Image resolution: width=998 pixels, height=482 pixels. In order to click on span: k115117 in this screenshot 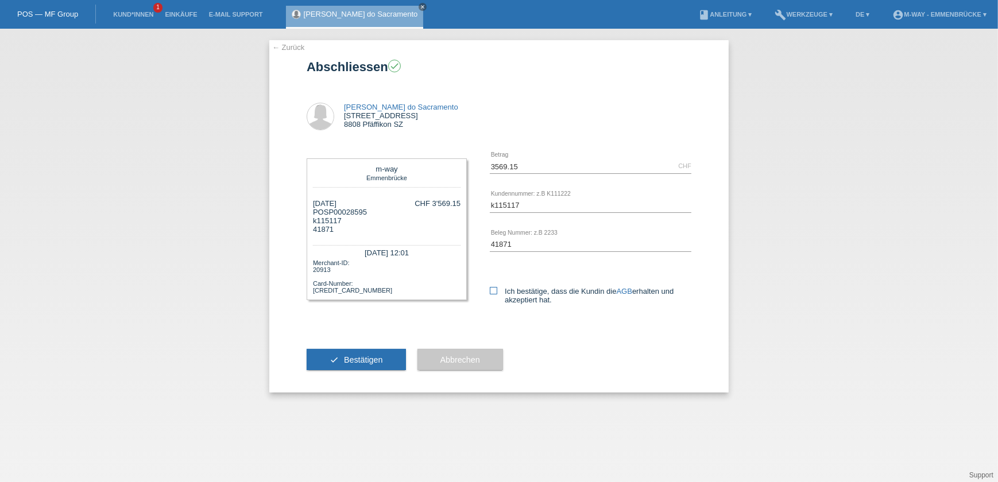, I will do `click(327, 220)`.